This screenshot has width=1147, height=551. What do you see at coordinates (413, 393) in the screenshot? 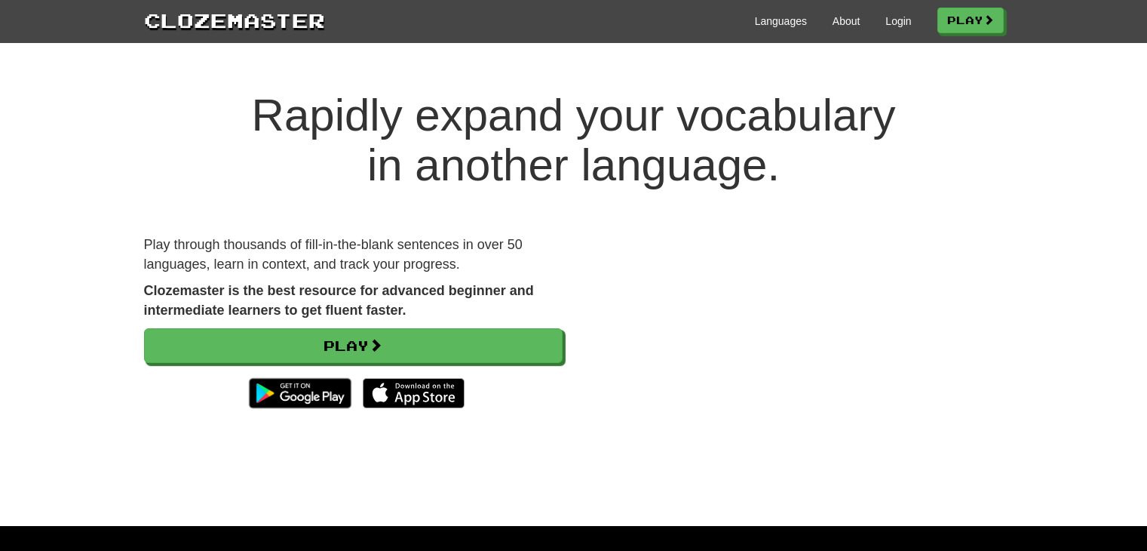
I see `img: Download_on_the_App_Store_Badge_US-UK_135x40-25178aeef6eb6b83b96f5f2d004eda3bffbb37122de64afbaef7...` at bounding box center [413, 393].